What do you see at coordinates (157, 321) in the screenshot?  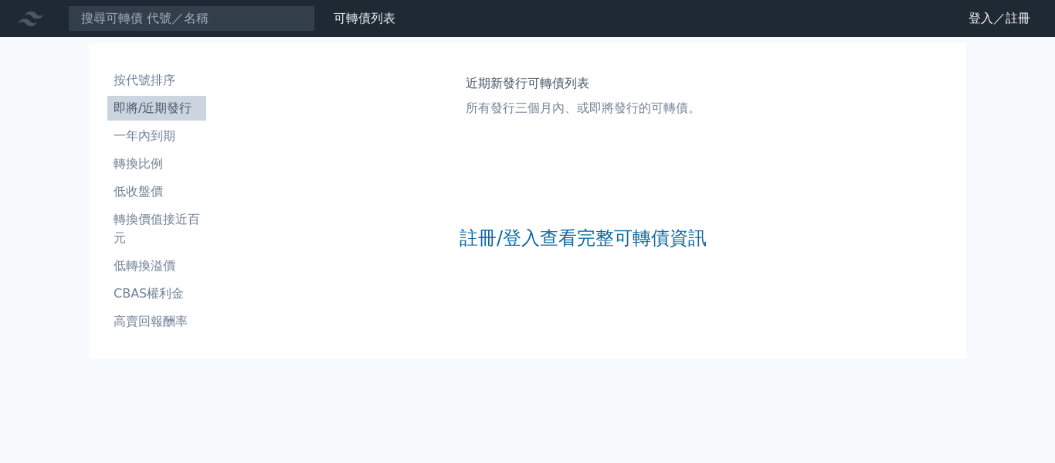 I see `a: 高賣回報酬率` at bounding box center [157, 321].